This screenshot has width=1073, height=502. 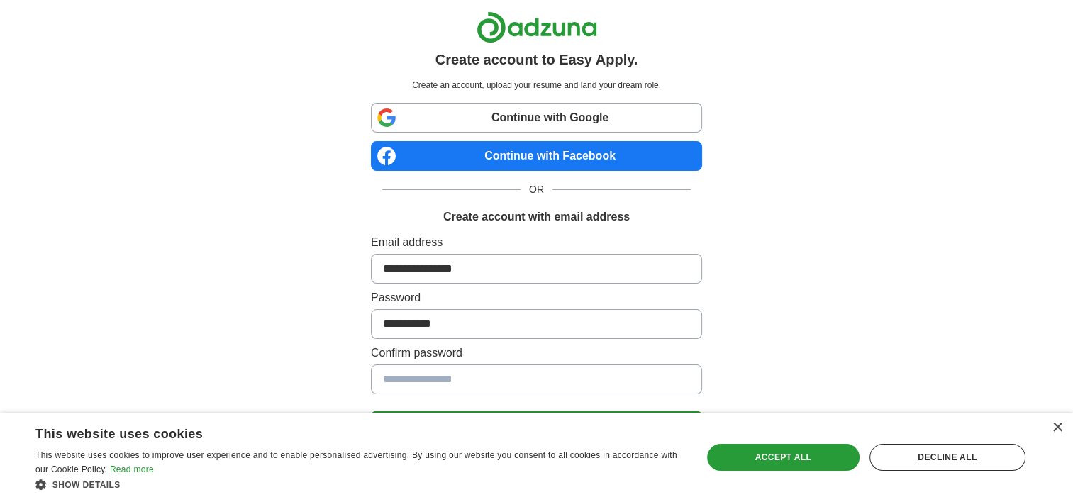 What do you see at coordinates (536, 217) in the screenshot?
I see `h1: Create account with email address` at bounding box center [536, 217].